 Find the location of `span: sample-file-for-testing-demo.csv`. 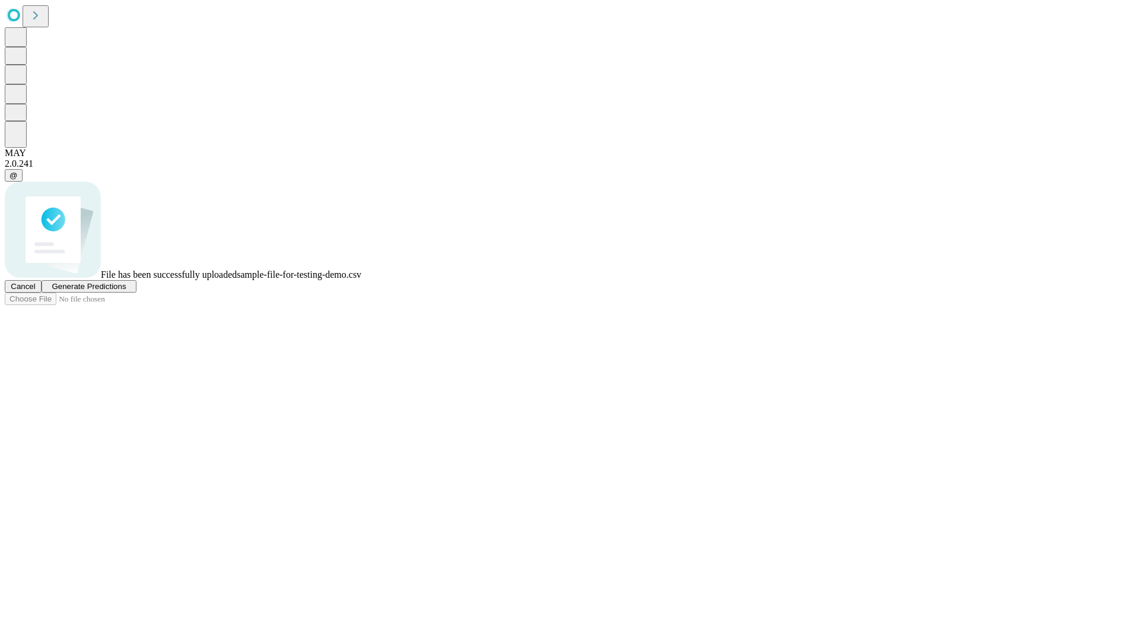

span: sample-file-for-testing-demo.csv is located at coordinates (299, 274).